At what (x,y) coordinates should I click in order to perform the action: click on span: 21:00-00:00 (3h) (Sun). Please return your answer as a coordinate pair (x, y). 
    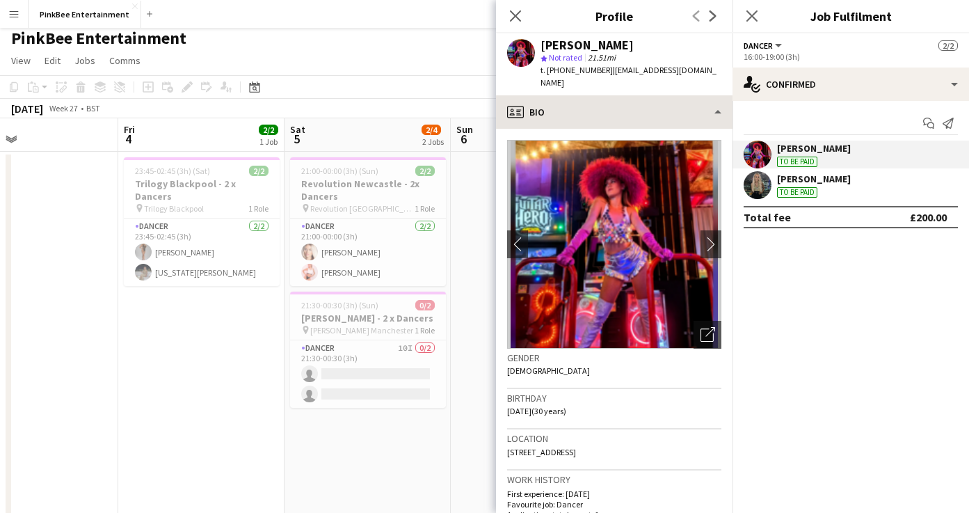
    Looking at the image, I should click on (339, 170).